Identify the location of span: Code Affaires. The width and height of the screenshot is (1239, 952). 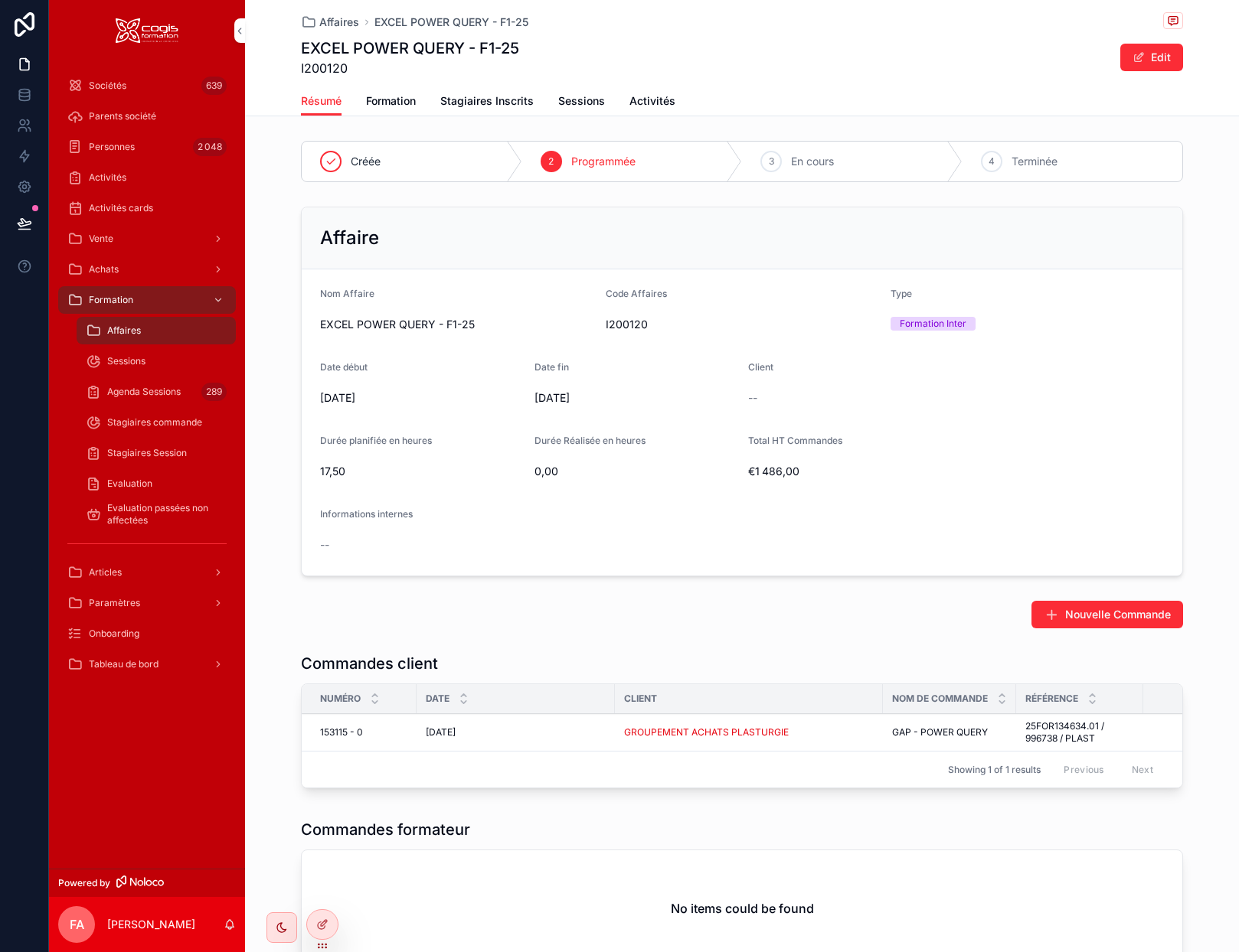
(636, 293).